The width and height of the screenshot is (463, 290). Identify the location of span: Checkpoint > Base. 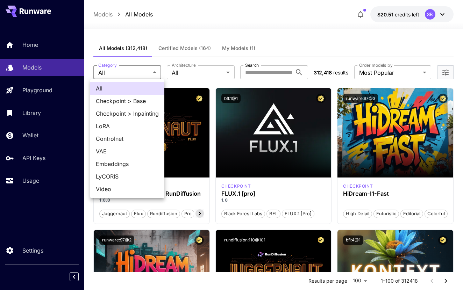
(127, 101).